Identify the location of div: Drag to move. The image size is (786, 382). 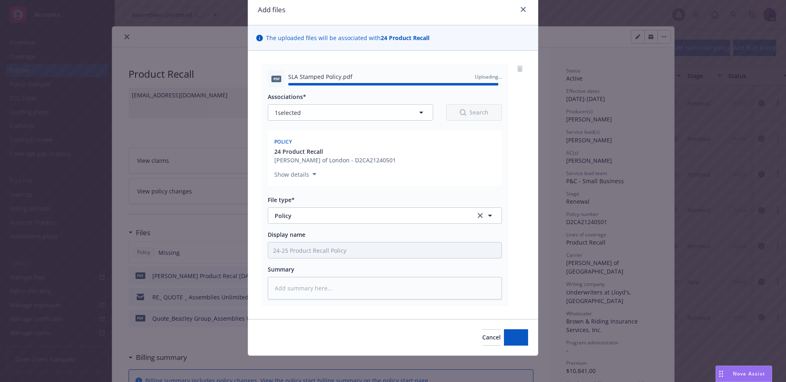
(721, 374).